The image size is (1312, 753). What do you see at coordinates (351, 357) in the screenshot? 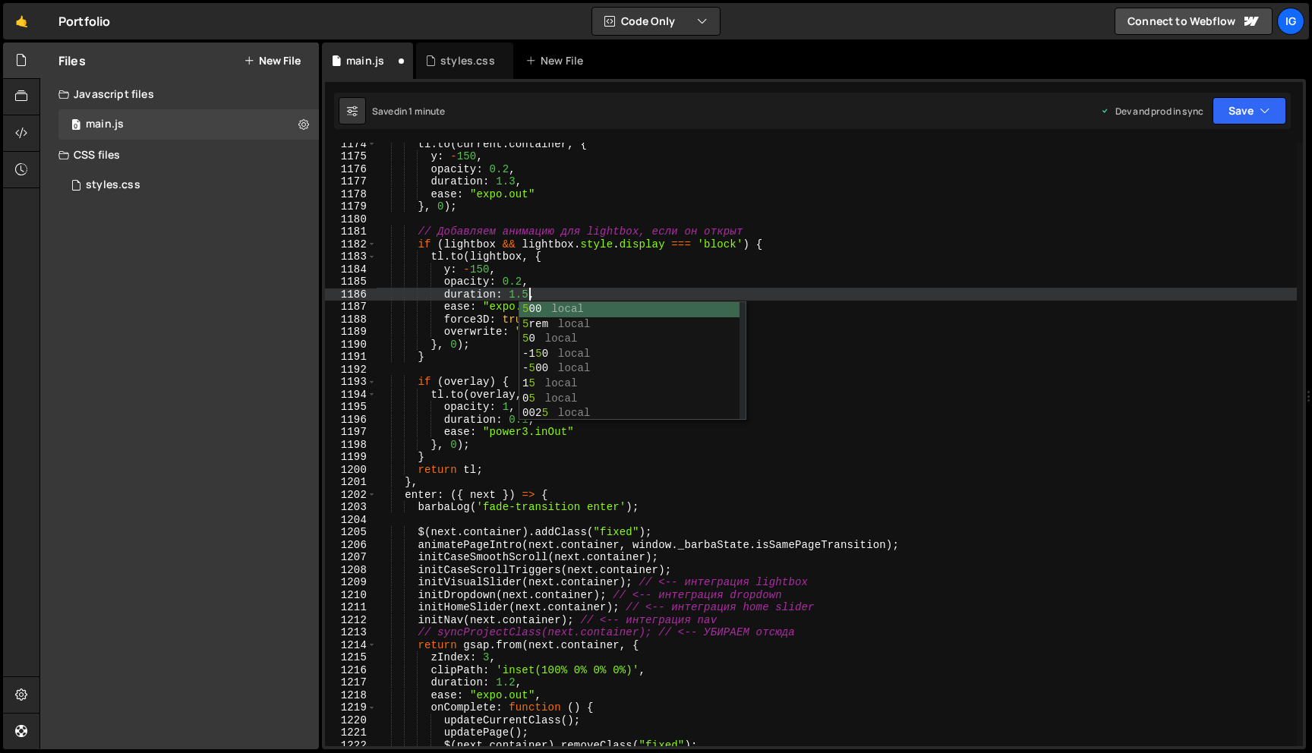
I see `div: 1191` at bounding box center [351, 357].